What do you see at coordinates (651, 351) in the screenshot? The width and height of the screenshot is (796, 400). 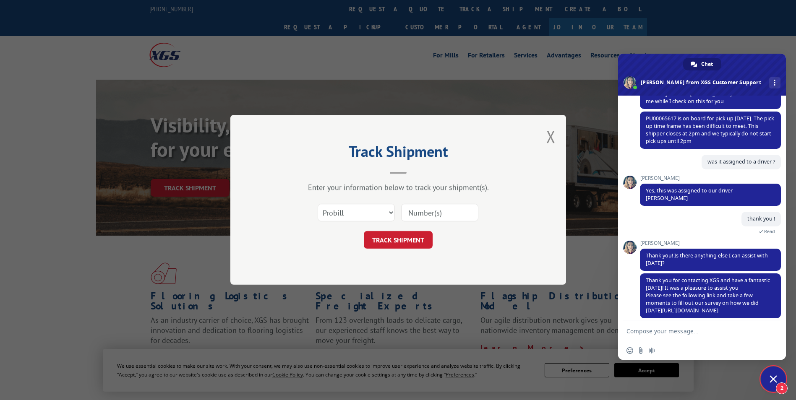 I see `span: Audio message` at bounding box center [651, 351].